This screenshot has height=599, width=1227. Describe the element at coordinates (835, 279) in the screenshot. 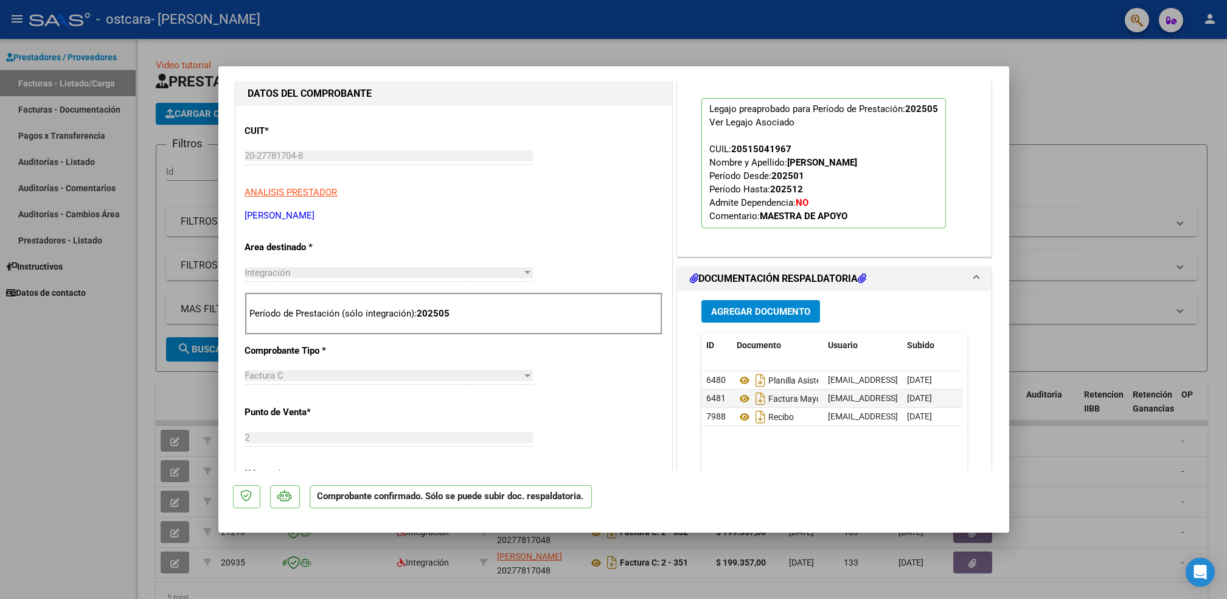

I see `mat-expansion-panel-header: DOCUMENTACIÓN RESPALDATORIA` at that location.